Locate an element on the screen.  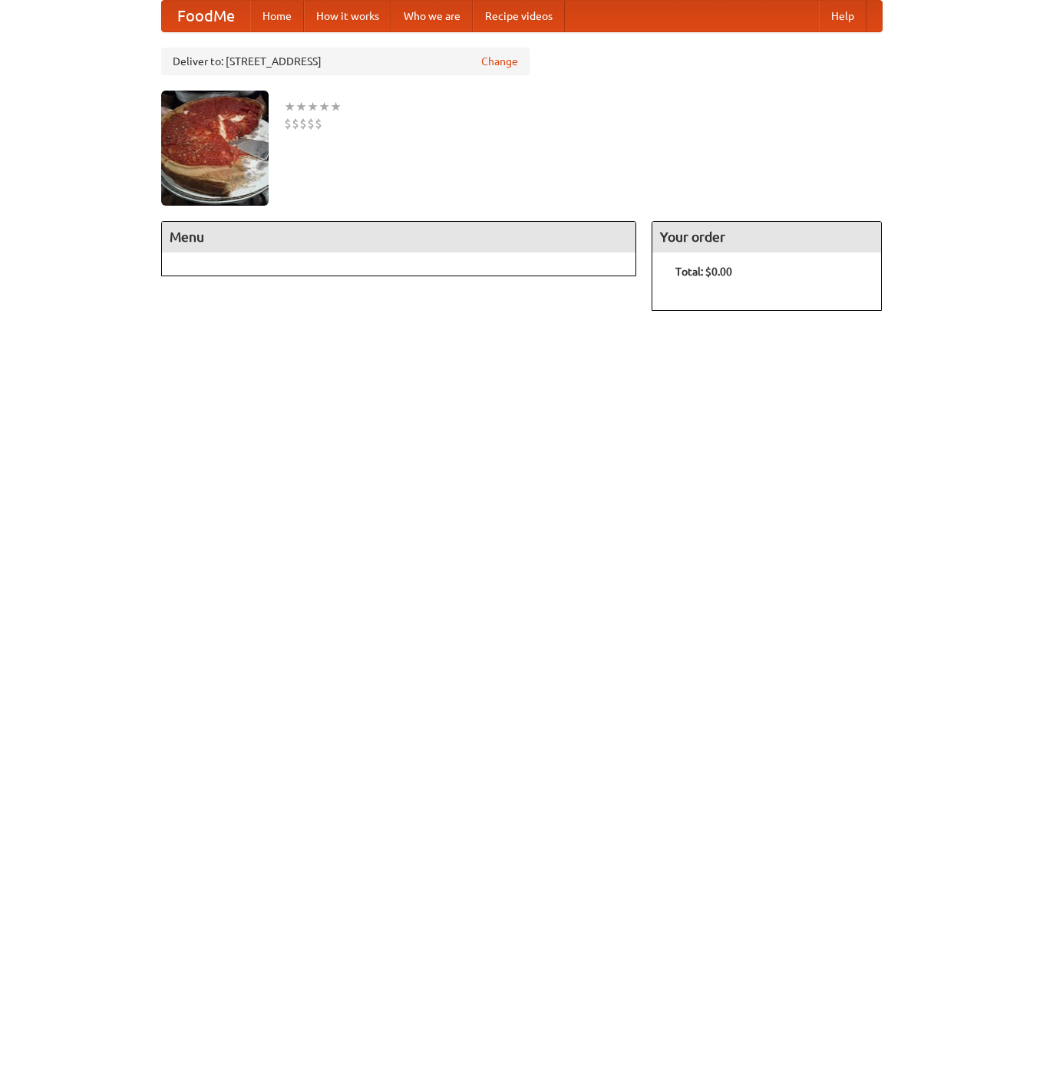
a: Change is located at coordinates (499, 61).